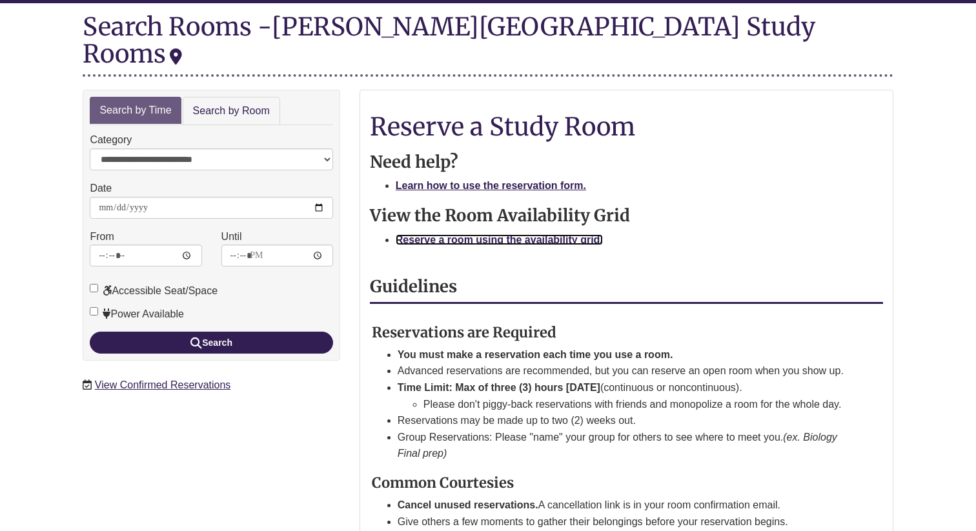 This screenshot has width=976, height=531. I want to click on a: View Confirmed Reservations, so click(163, 385).